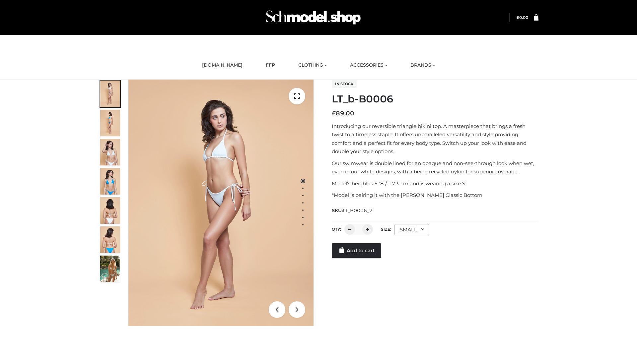 This screenshot has height=358, width=637. Describe the element at coordinates (343, 113) in the screenshot. I see `bdi: 89.00` at that location.